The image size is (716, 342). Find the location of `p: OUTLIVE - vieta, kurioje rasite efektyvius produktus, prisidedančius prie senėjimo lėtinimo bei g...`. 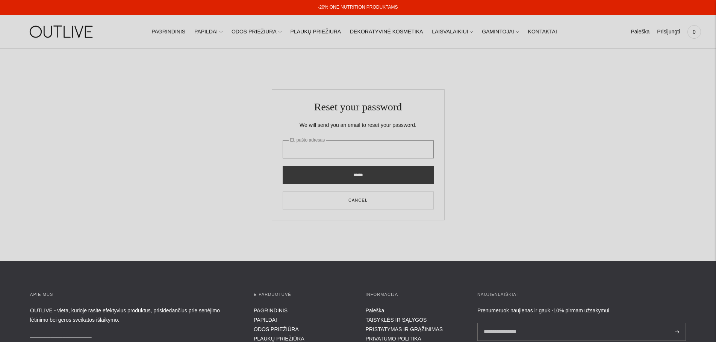

p: OUTLIVE - vieta, kurioje rasite efektyvius produktus, prisidedančius prie senėjimo lėtinimo bei g... is located at coordinates (134, 316).